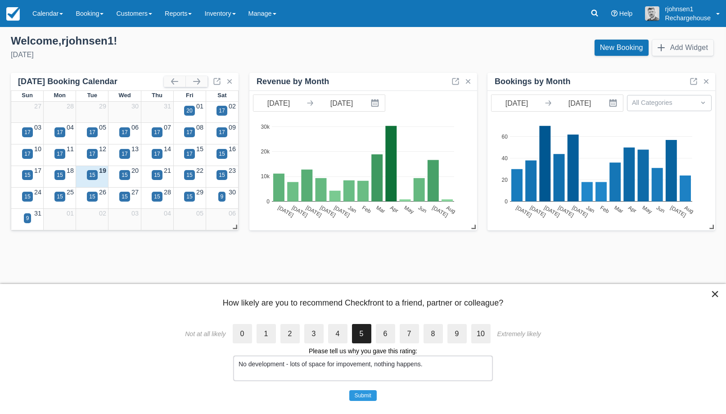 This screenshot has width=726, height=414. Describe the element at coordinates (363, 305) in the screenshot. I see `div: How likely are you to recommend Checkfront to a friend, partner or colleague?` at that location.